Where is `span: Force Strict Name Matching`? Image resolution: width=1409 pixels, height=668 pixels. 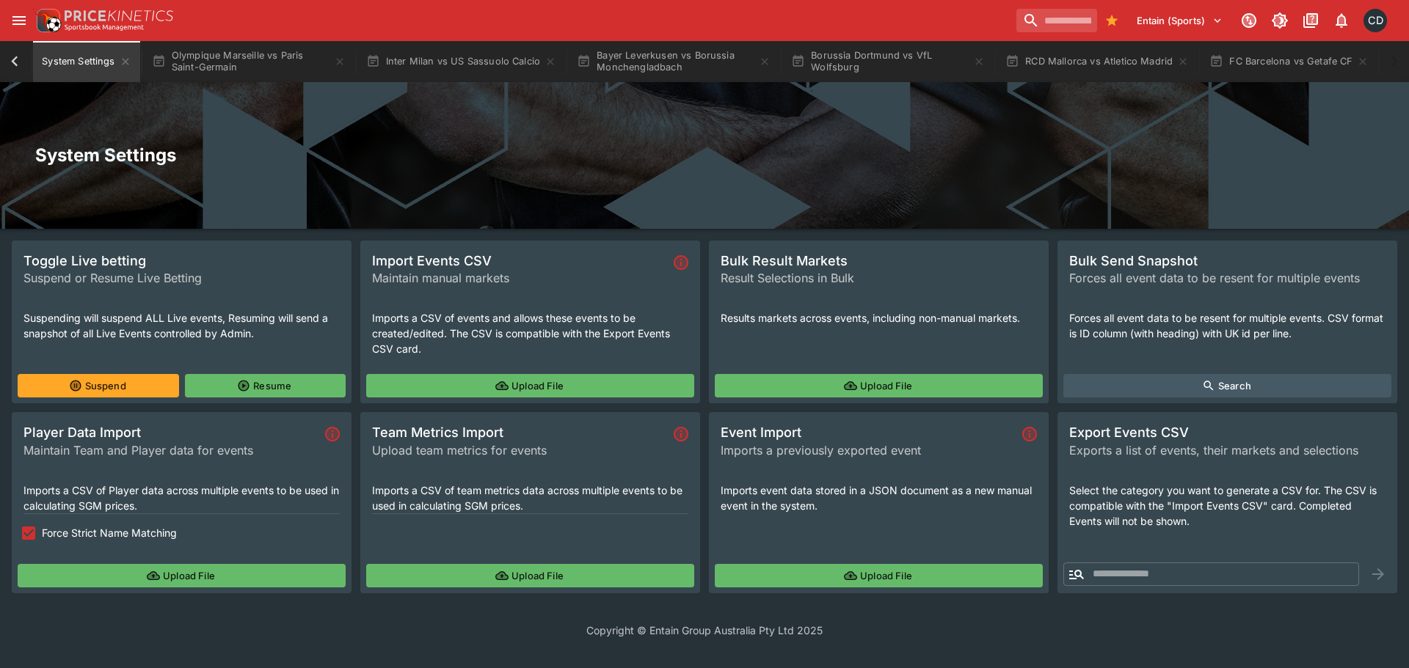 span: Force Strict Name Matching is located at coordinates (109, 533).